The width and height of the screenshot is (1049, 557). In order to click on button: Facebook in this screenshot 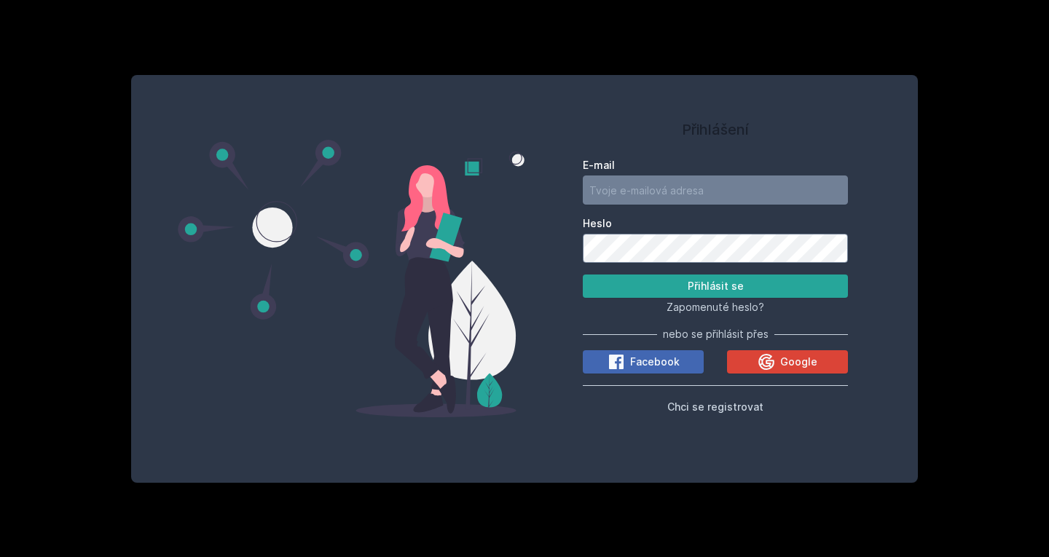, I will do `click(643, 362)`.